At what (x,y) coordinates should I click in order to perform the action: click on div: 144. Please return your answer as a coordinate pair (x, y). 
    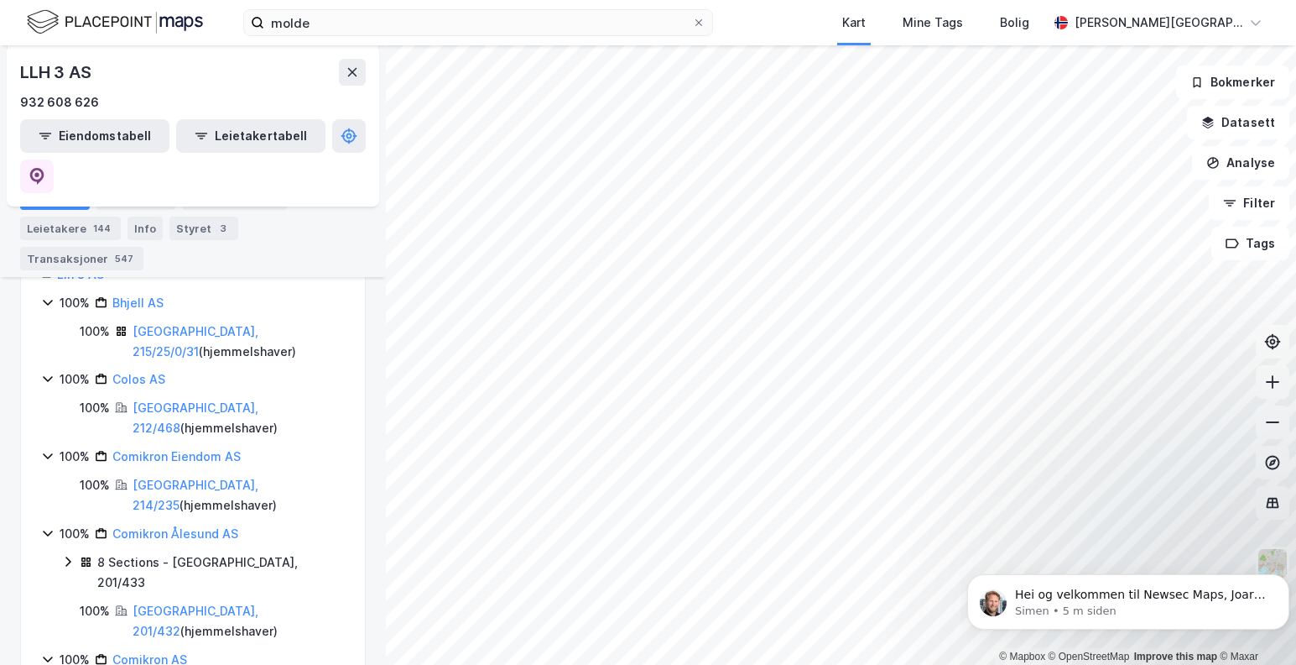
    Looking at the image, I should click on (102, 228).